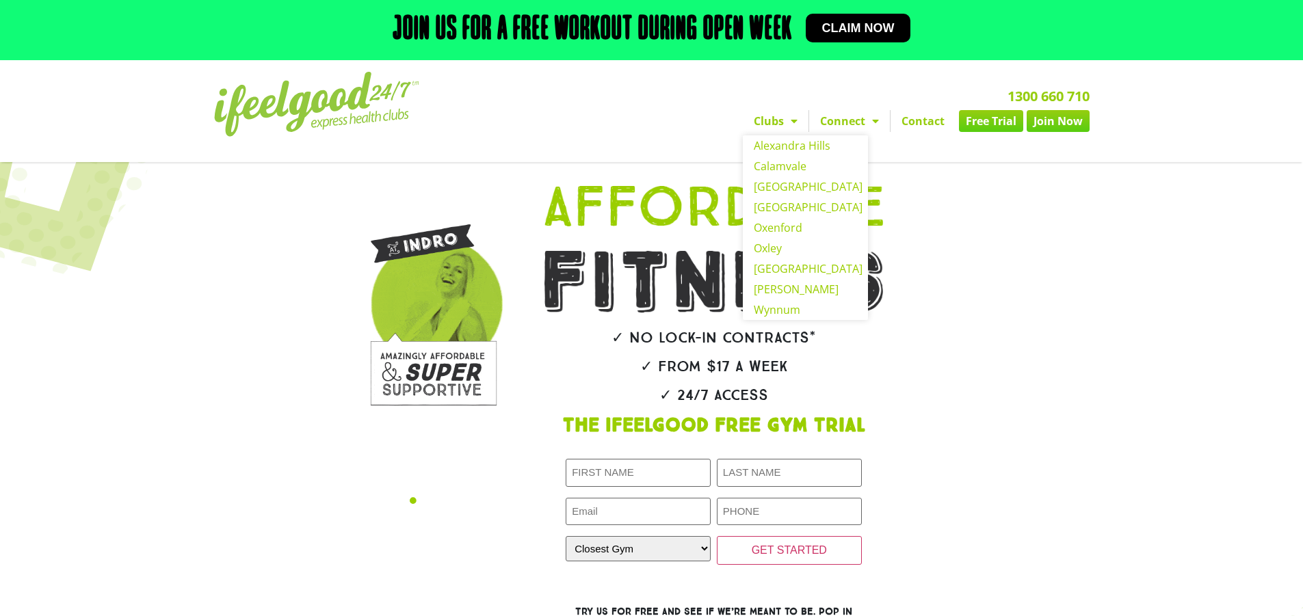 This screenshot has width=1303, height=616. I want to click on h2: ✓ From $17 a week, so click(714, 367).